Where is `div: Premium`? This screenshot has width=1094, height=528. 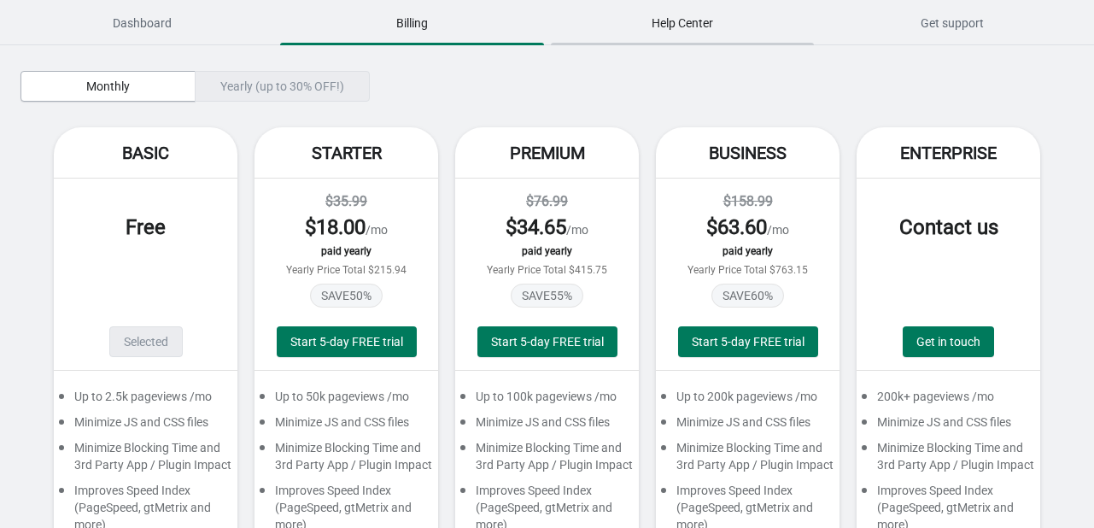
div: Premium is located at coordinates (547, 153).